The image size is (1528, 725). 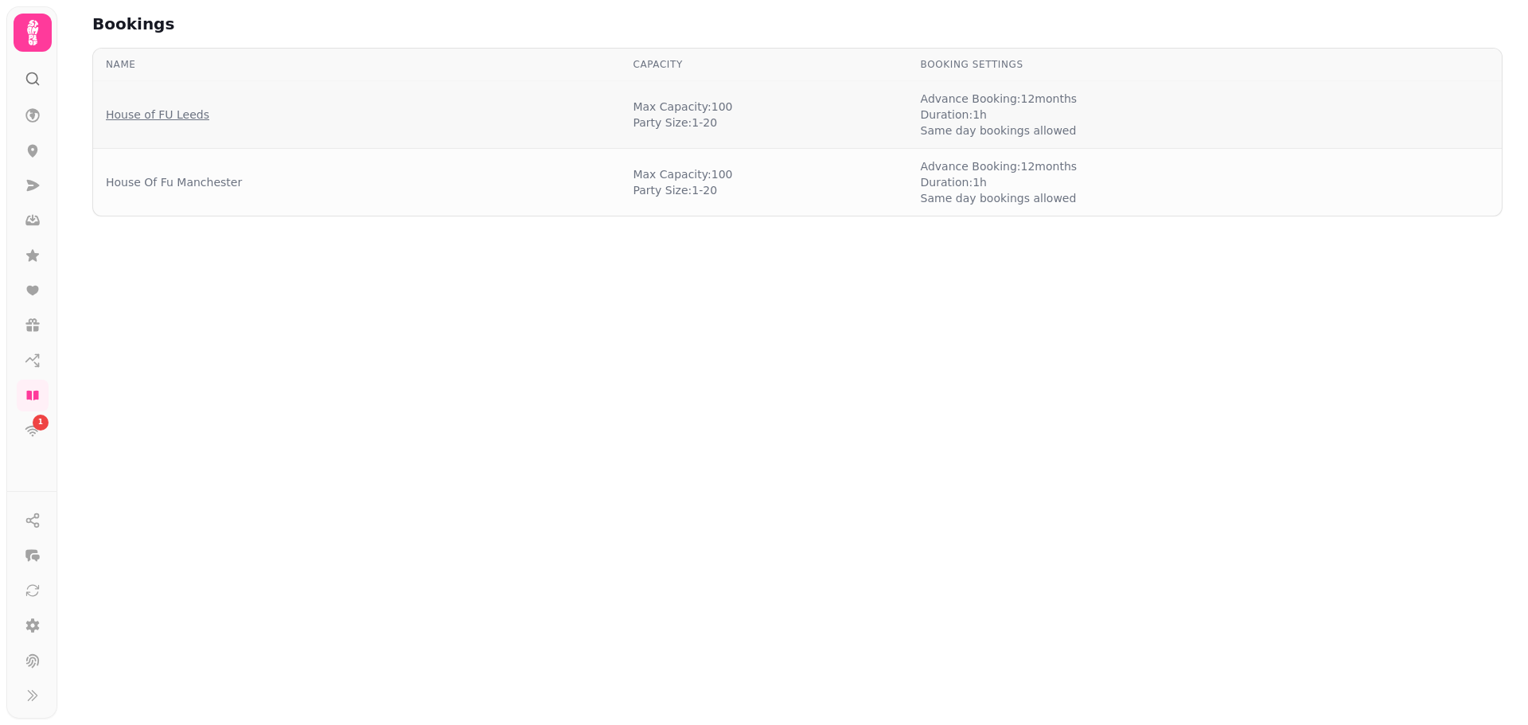 What do you see at coordinates (1118, 64) in the screenshot?
I see `div: Booking Settings` at bounding box center [1118, 64].